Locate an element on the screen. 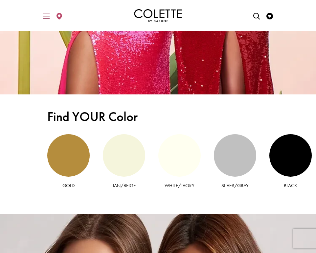 This screenshot has height=253, width=316. div: Header Menu Left. Buttons: Hamburger menu , Store Locator is located at coordinates (53, 16).